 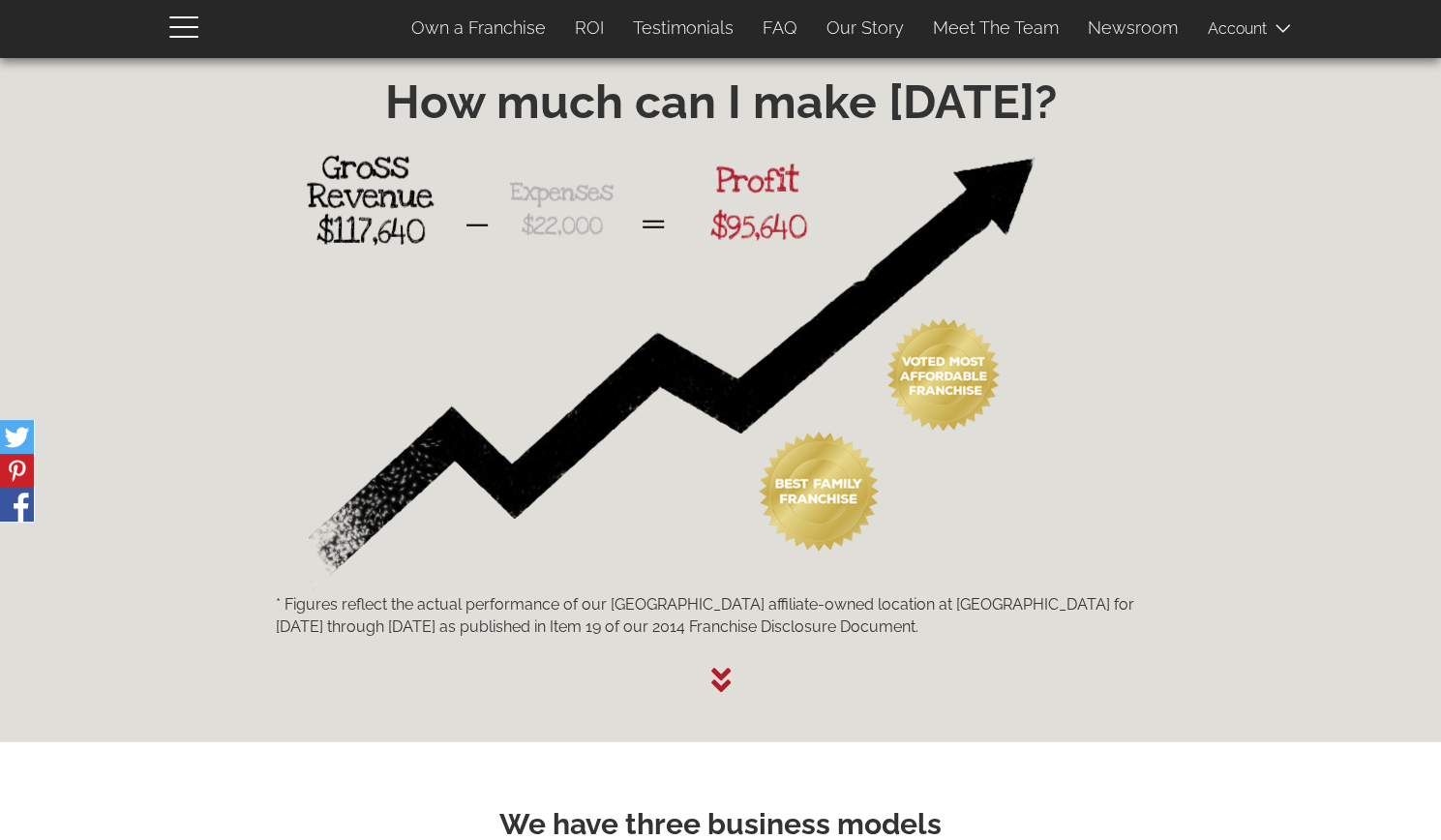 I want to click on a: Own a Franchise, so click(x=478, y=28).